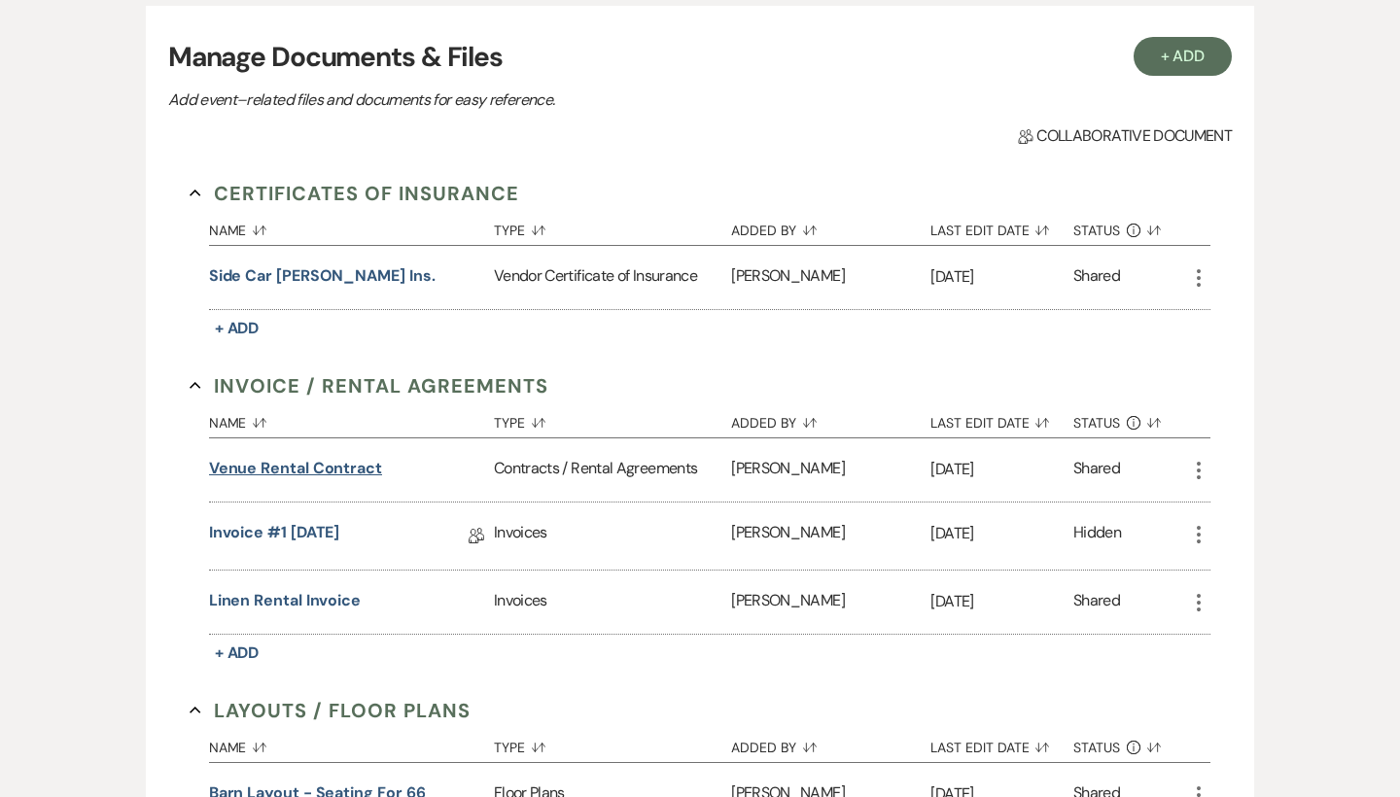  Describe the element at coordinates (368, 386) in the screenshot. I see `button: Invoice / Rental Agreements` at that location.